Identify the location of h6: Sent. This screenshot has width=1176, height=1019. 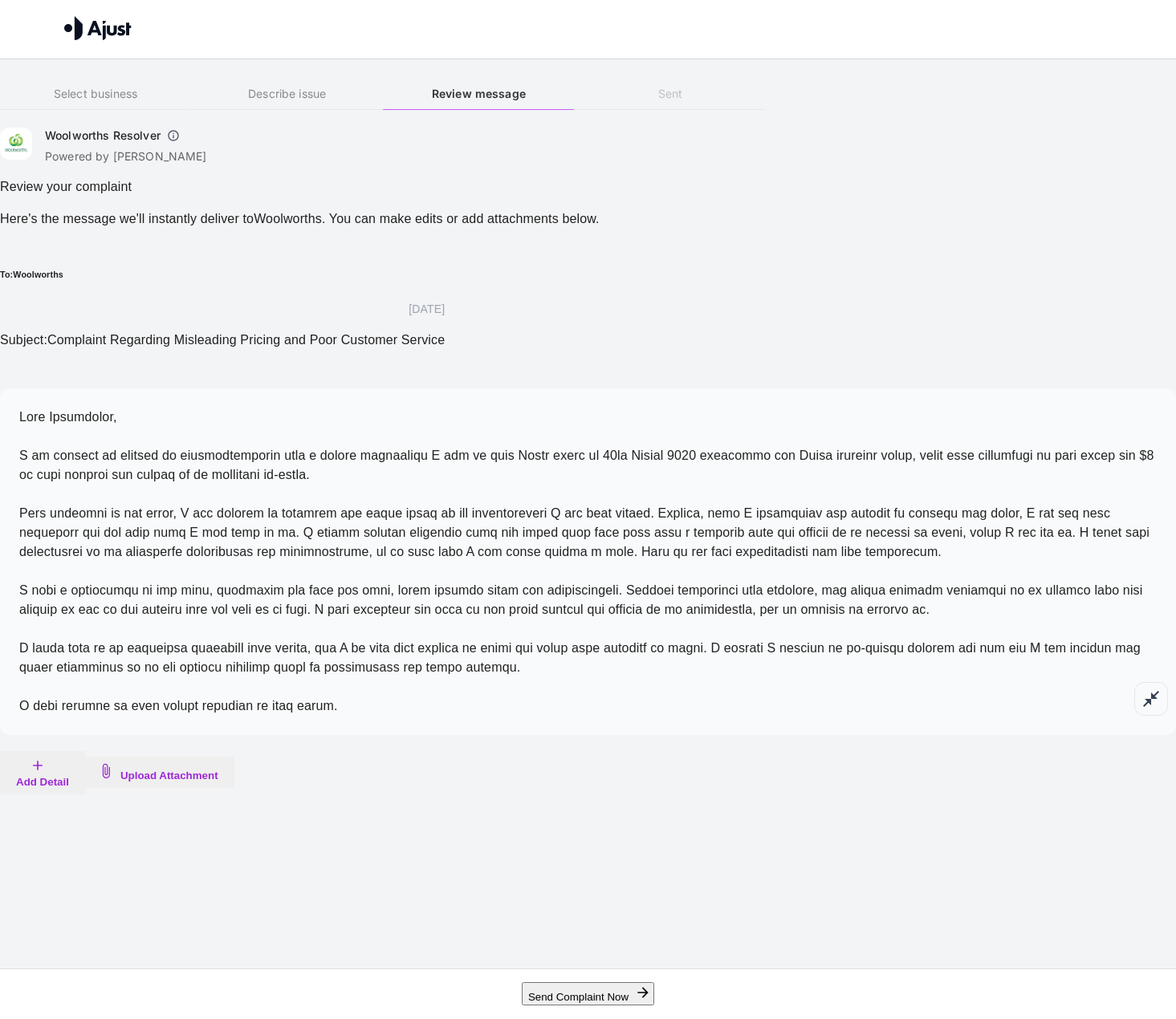
(670, 94).